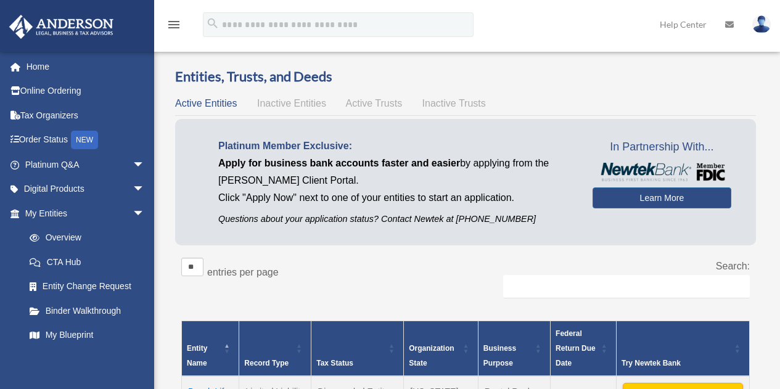 The height and width of the screenshot is (389, 780). What do you see at coordinates (174, 26) in the screenshot?
I see `a: menu` at bounding box center [174, 26].